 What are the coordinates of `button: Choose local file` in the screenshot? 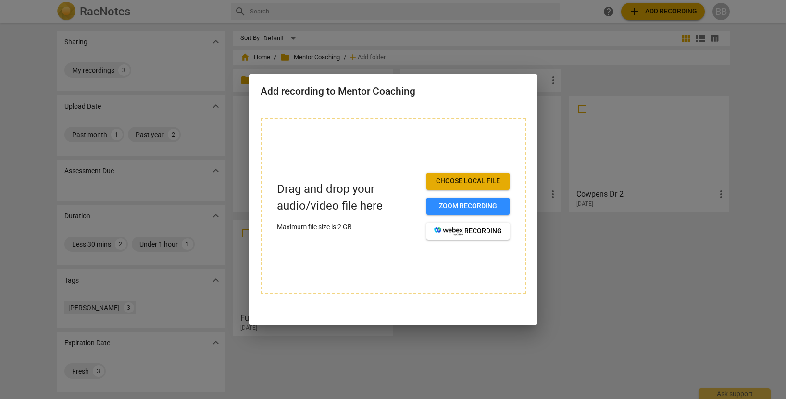 It's located at (468, 181).